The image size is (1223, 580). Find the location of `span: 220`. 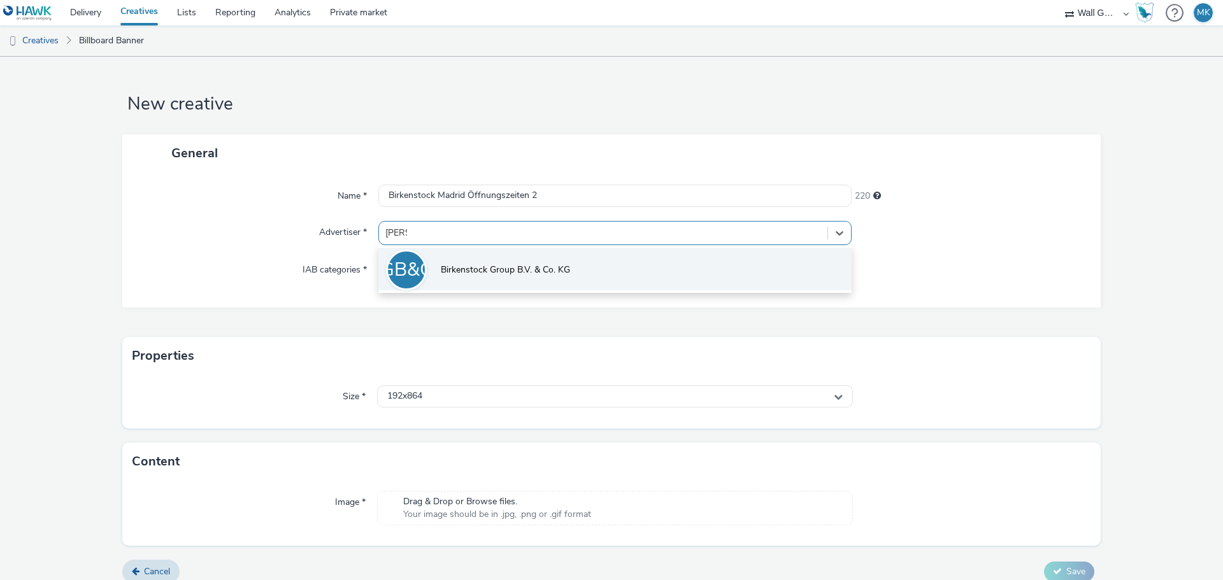

span: 220 is located at coordinates (862, 196).